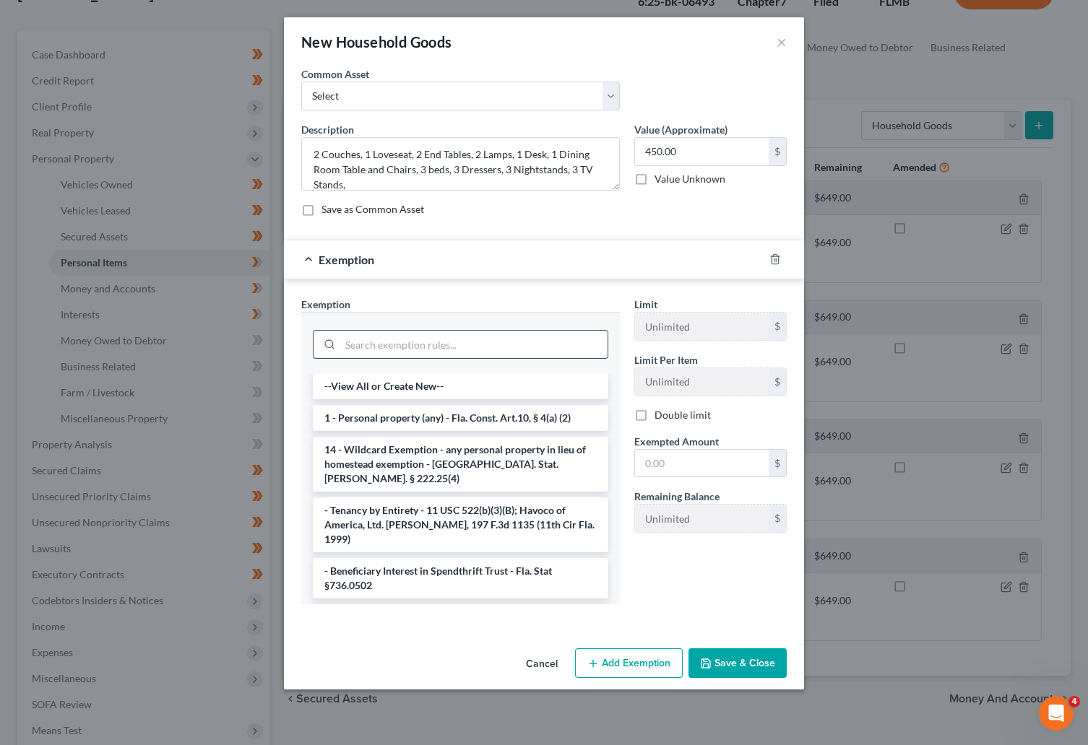  I want to click on label: Common Asset, so click(335, 74).